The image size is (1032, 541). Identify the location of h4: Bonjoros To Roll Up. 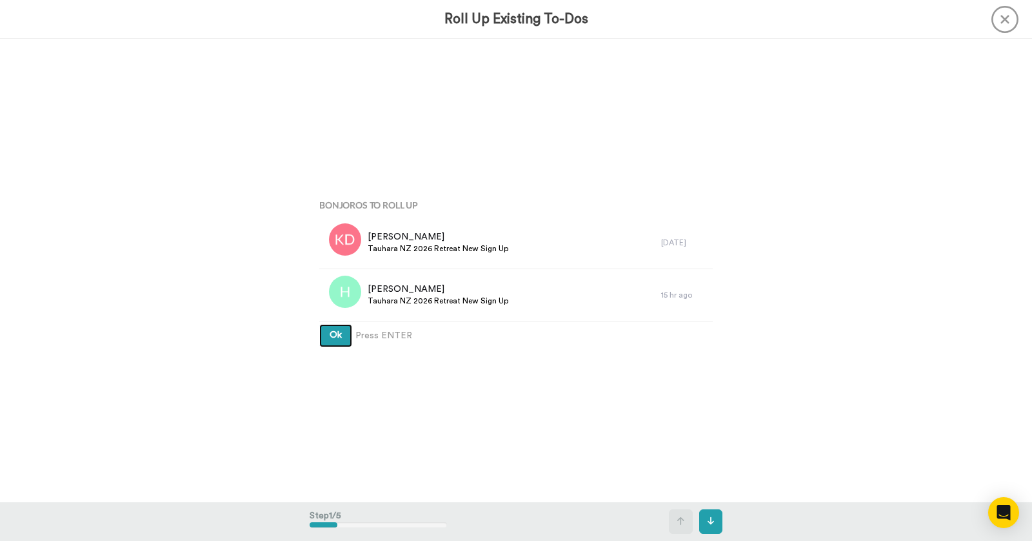
(516, 205).